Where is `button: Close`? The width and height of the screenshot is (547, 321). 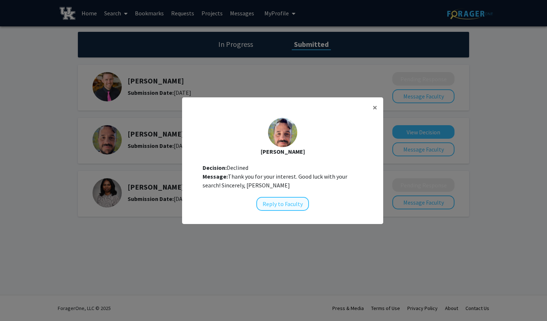 button: Close is located at coordinates (375, 108).